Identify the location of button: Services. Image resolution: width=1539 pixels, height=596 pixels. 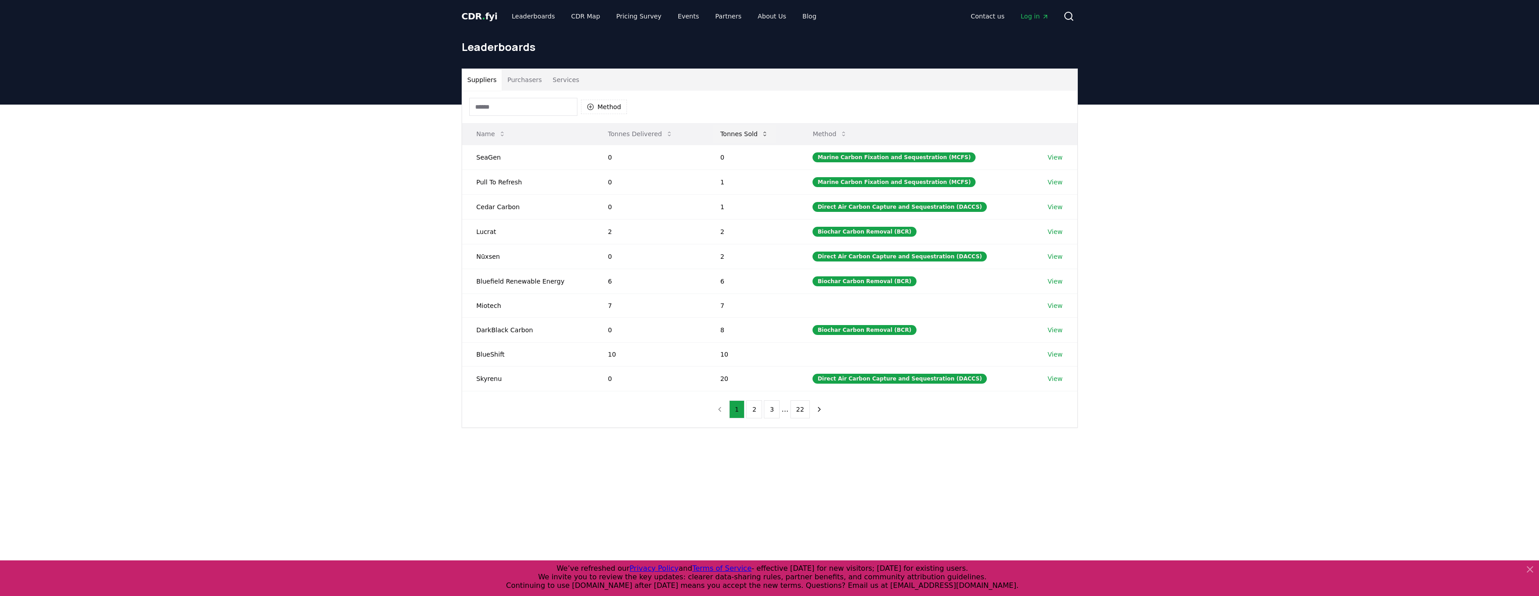
(566, 80).